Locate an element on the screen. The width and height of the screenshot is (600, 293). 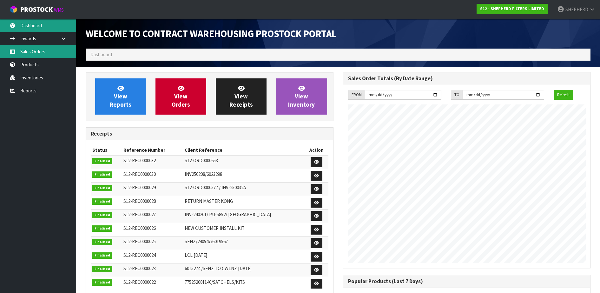
div: FROM is located at coordinates (356, 95).